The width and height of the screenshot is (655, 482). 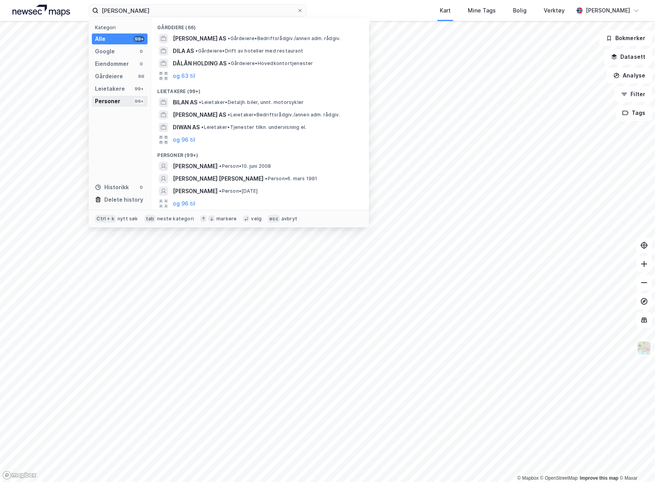 I want to click on div: Mine Tags, so click(x=482, y=11).